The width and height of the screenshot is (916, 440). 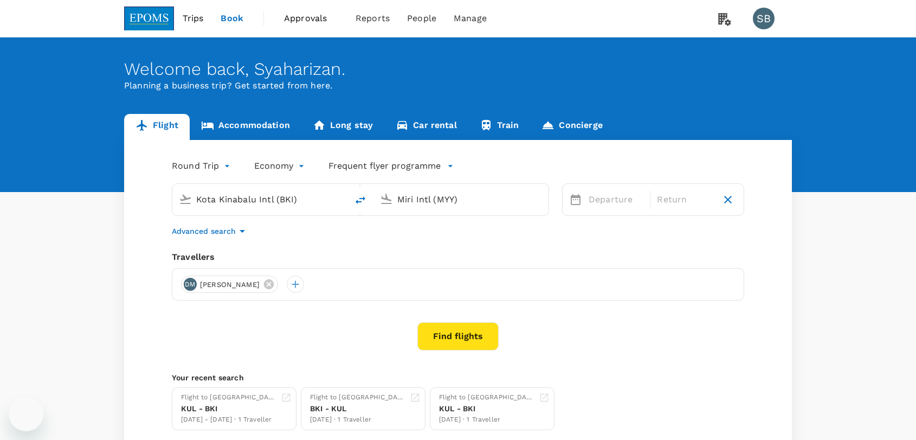 What do you see at coordinates (343, 127) in the screenshot?
I see `a: Long stay` at bounding box center [343, 127].